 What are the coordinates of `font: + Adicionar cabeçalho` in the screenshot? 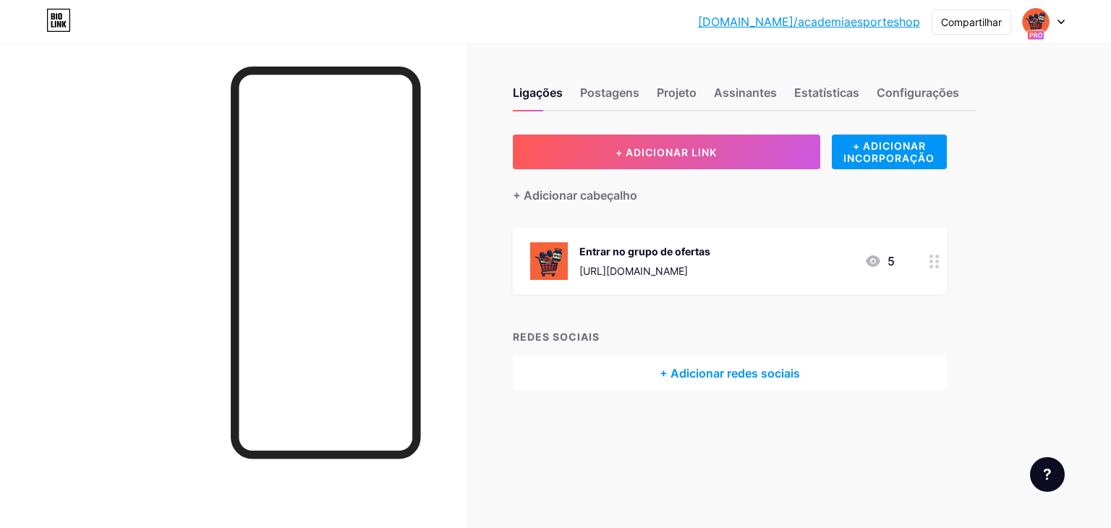 It's located at (575, 195).